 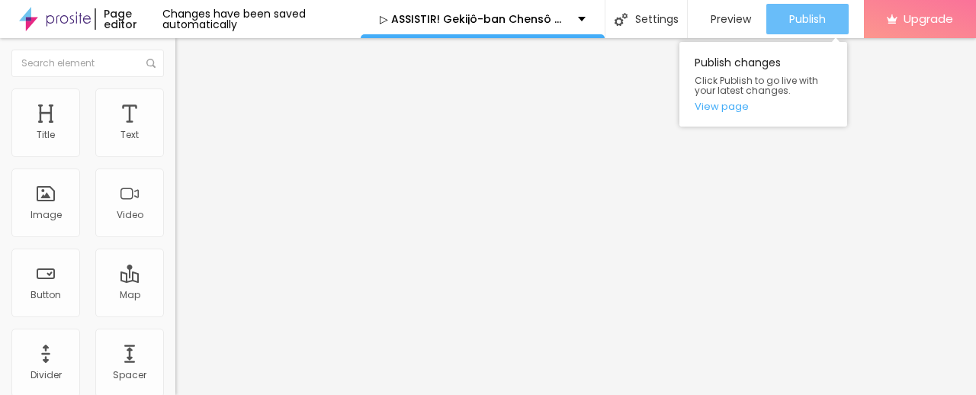 I want to click on div: Publish changes, so click(x=763, y=84).